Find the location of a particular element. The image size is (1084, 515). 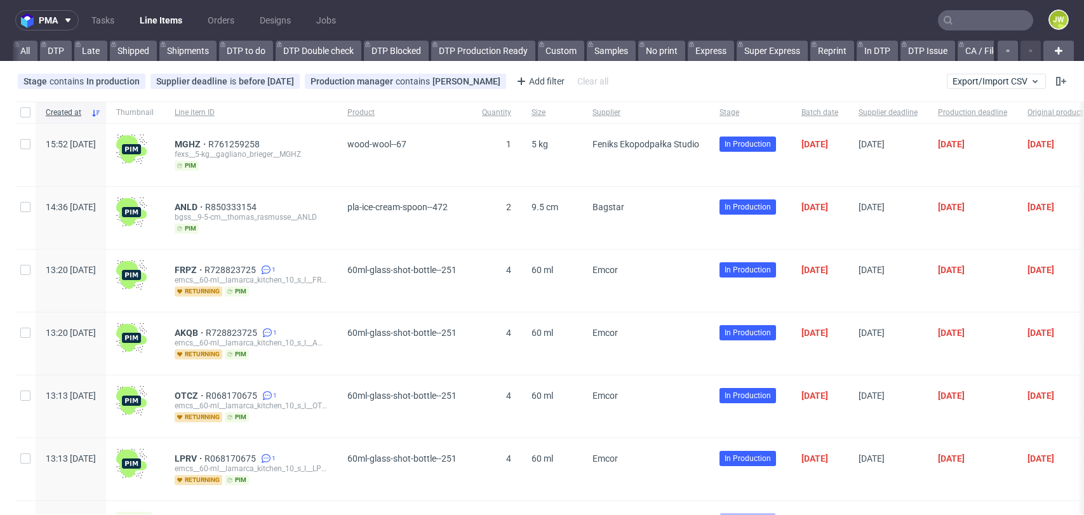

a: R728823725 is located at coordinates (231, 270).